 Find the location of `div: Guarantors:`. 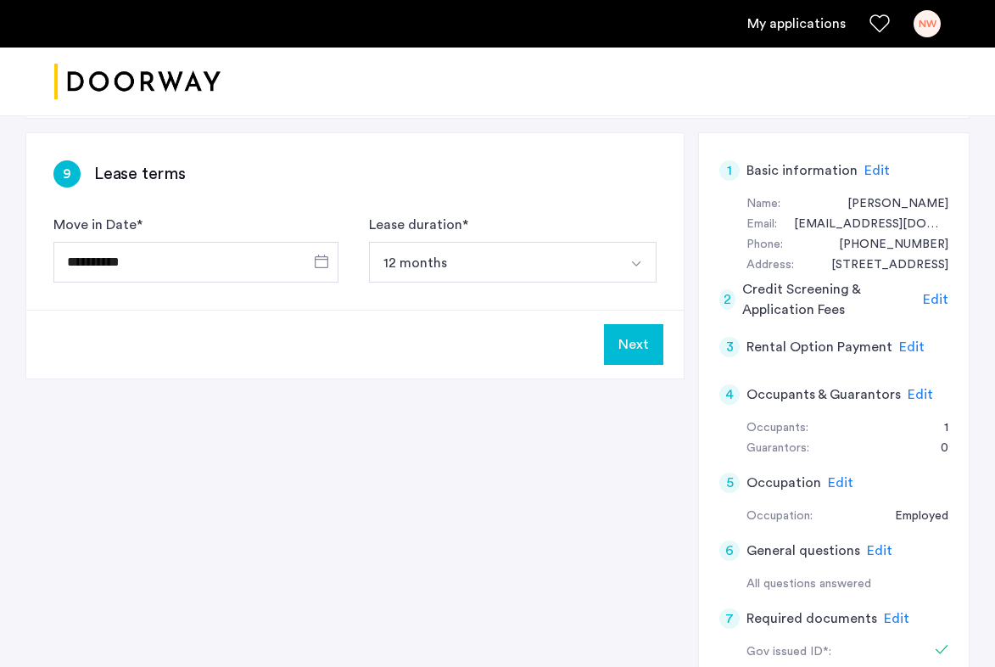

div: Guarantors: is located at coordinates (778, 449).